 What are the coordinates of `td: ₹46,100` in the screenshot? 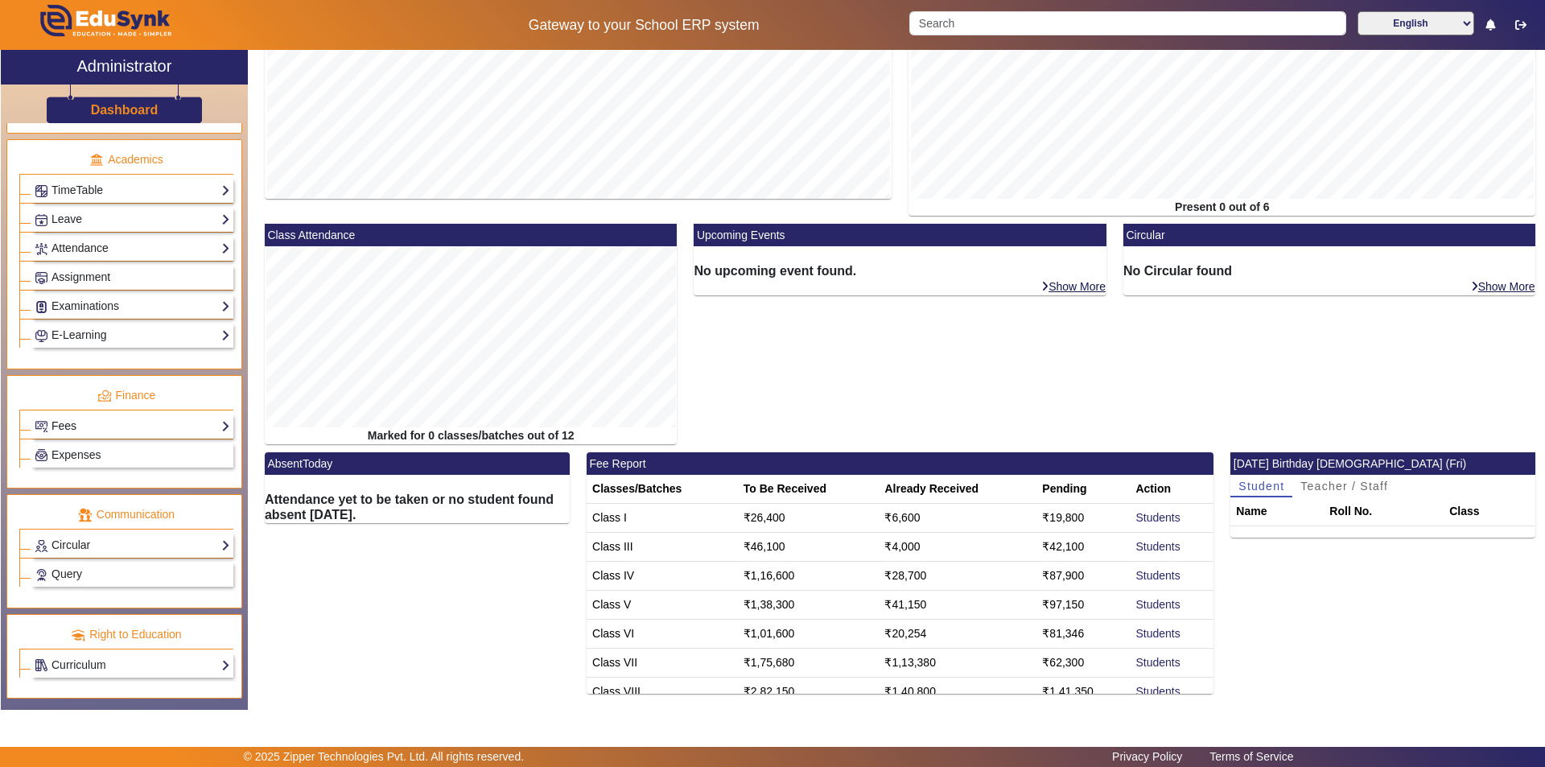 It's located at (809, 547).